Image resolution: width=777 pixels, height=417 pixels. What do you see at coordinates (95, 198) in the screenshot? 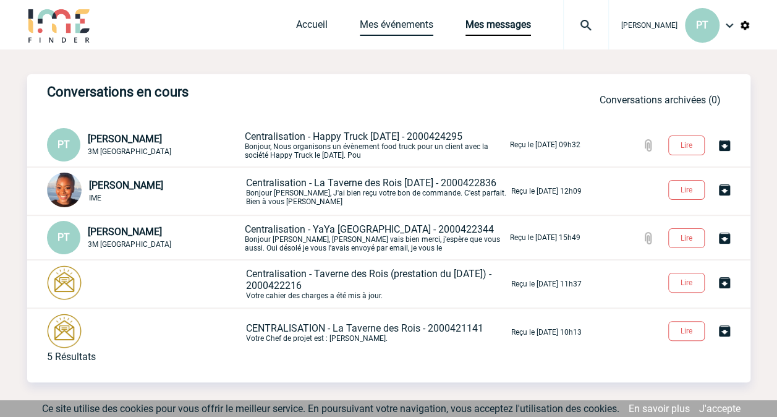
I see `span: IME` at bounding box center [95, 198].